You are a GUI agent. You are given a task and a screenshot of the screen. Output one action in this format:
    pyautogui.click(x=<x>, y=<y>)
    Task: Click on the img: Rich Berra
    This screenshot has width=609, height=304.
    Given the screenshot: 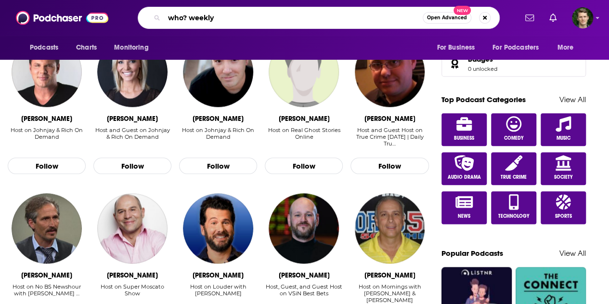 What is the action you would take?
    pyautogui.click(x=218, y=72)
    